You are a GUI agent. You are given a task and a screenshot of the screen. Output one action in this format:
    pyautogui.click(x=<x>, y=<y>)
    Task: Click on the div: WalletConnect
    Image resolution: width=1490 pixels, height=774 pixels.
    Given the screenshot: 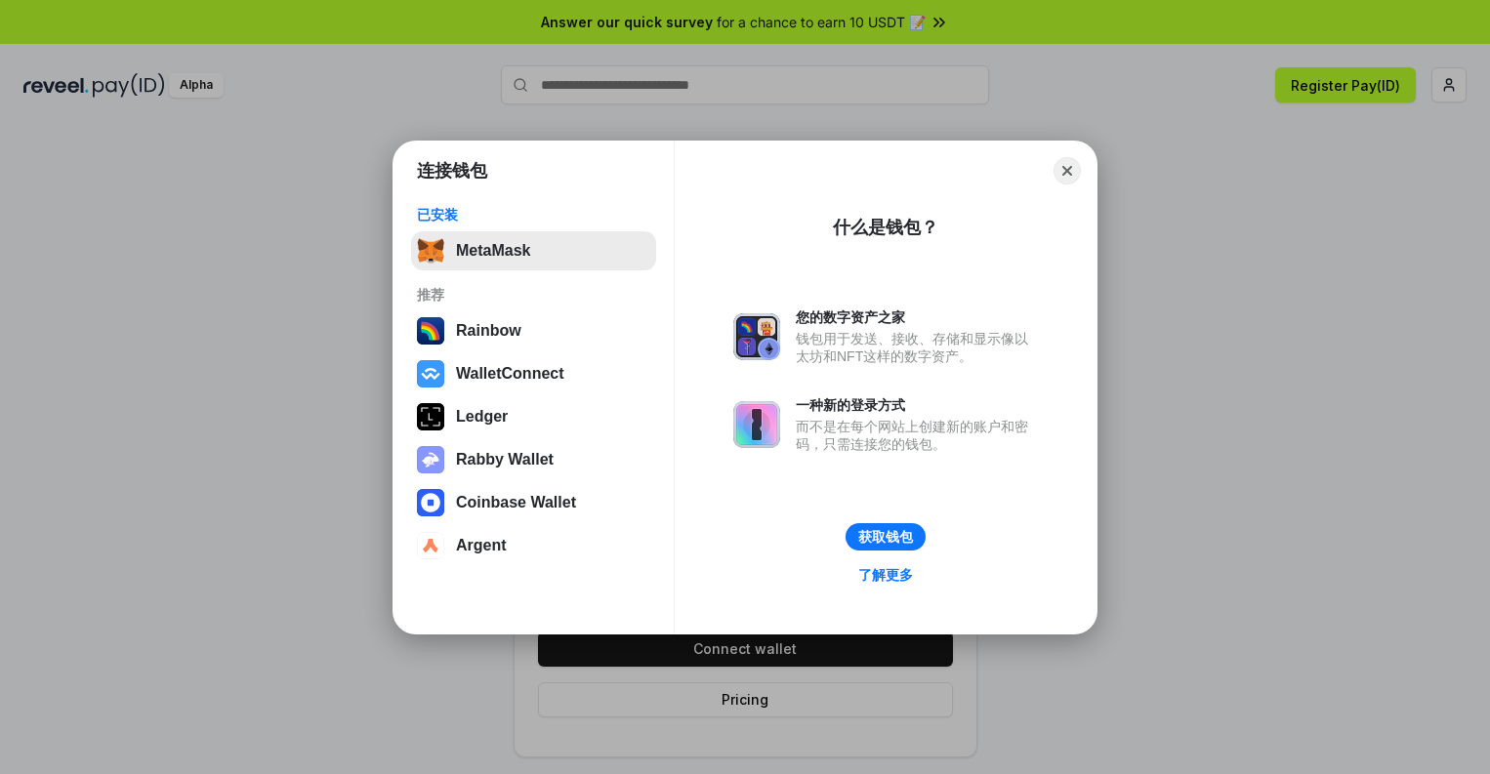 What is the action you would take?
    pyautogui.click(x=510, y=374)
    